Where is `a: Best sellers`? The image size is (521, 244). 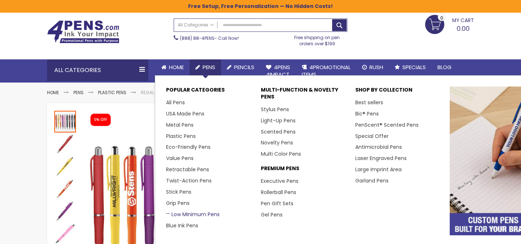 a: Best sellers is located at coordinates (369, 102).